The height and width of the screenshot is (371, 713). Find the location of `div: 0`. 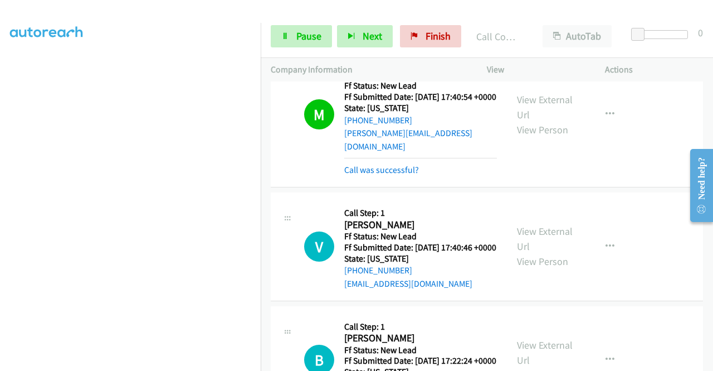

div: 0 is located at coordinates (701, 32).